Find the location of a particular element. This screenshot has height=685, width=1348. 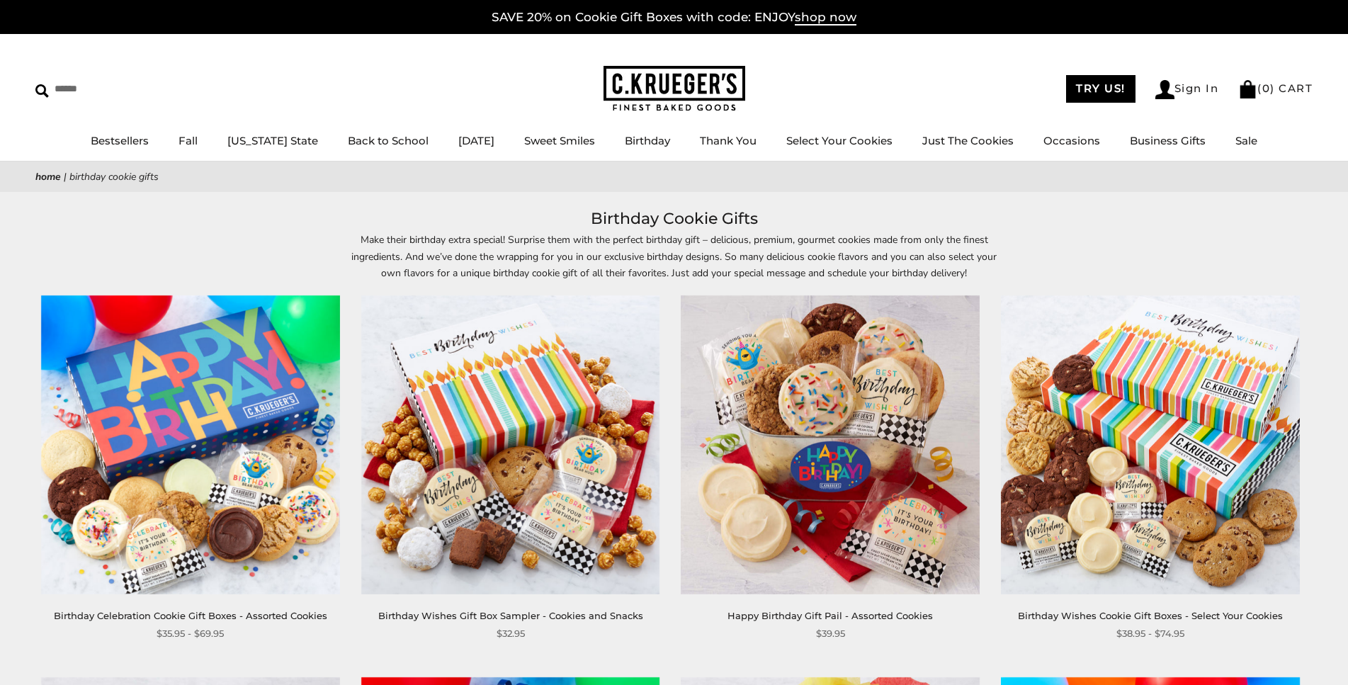

a: Bestsellers is located at coordinates (120, 140).